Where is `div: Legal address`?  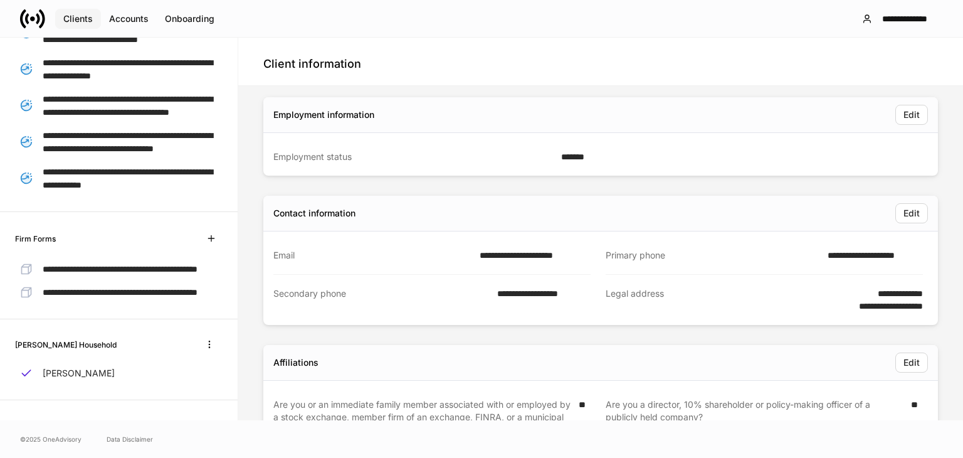 div: Legal address is located at coordinates (713, 300).